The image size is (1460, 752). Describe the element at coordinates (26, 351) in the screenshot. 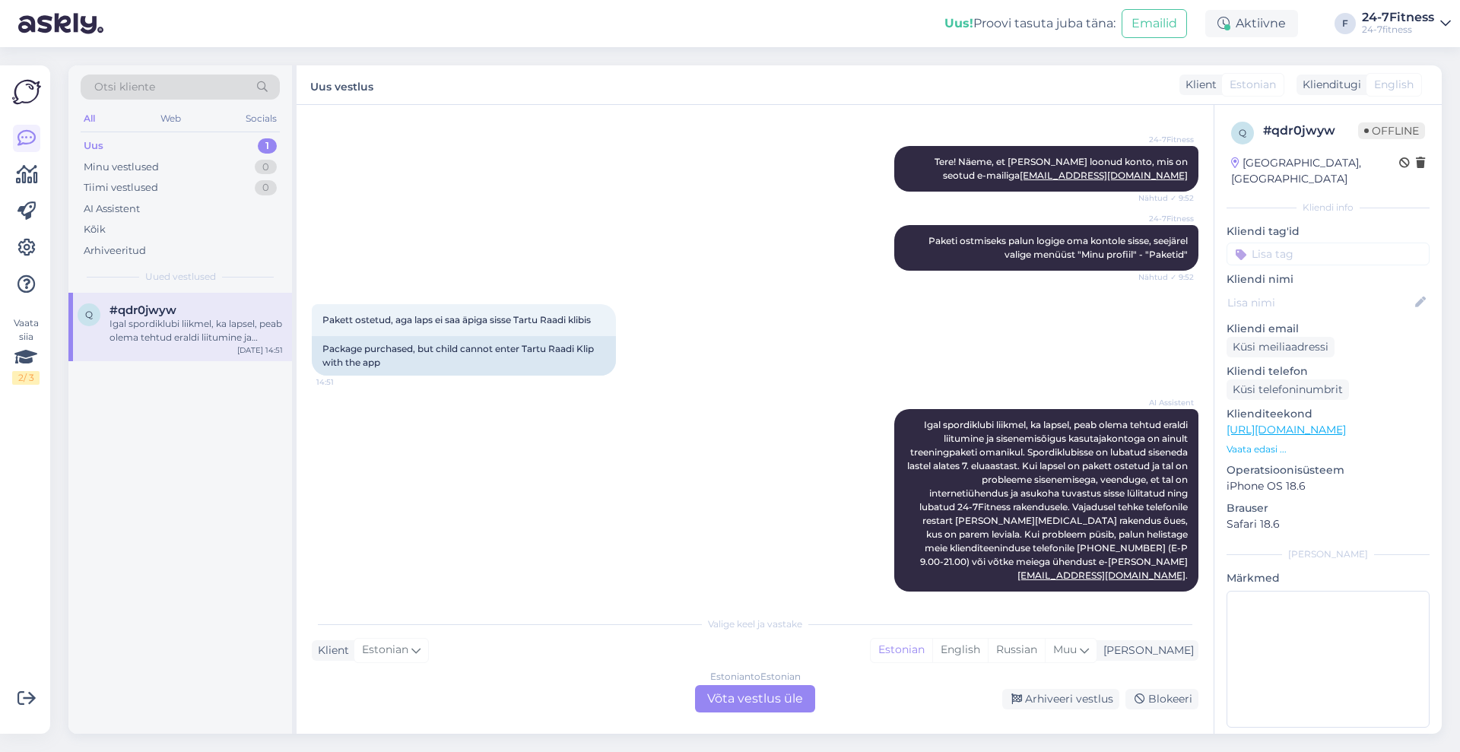

I see `div: Vaata siia` at that location.